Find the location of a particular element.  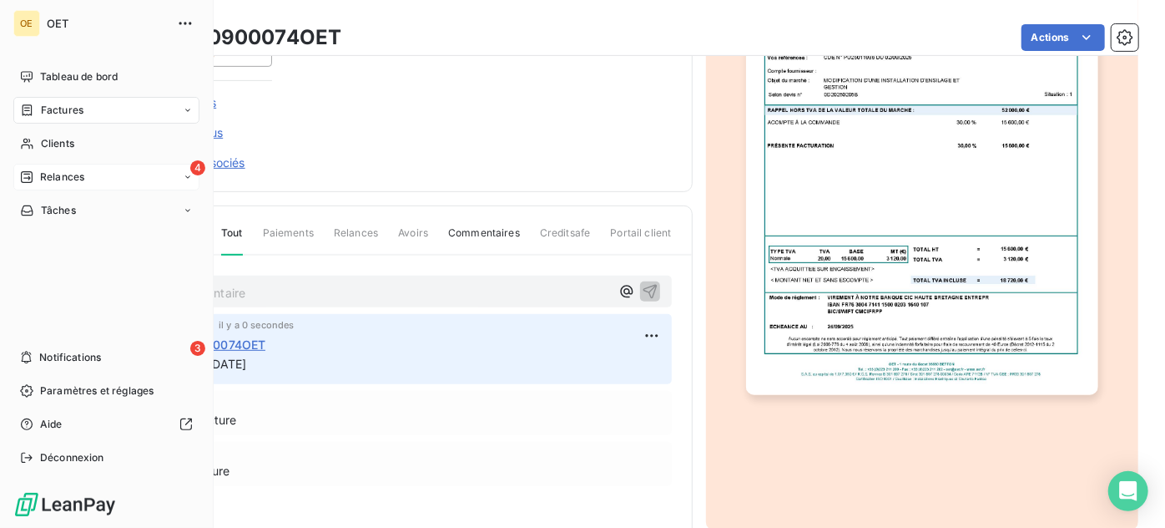

span: Aide is located at coordinates (51, 424).